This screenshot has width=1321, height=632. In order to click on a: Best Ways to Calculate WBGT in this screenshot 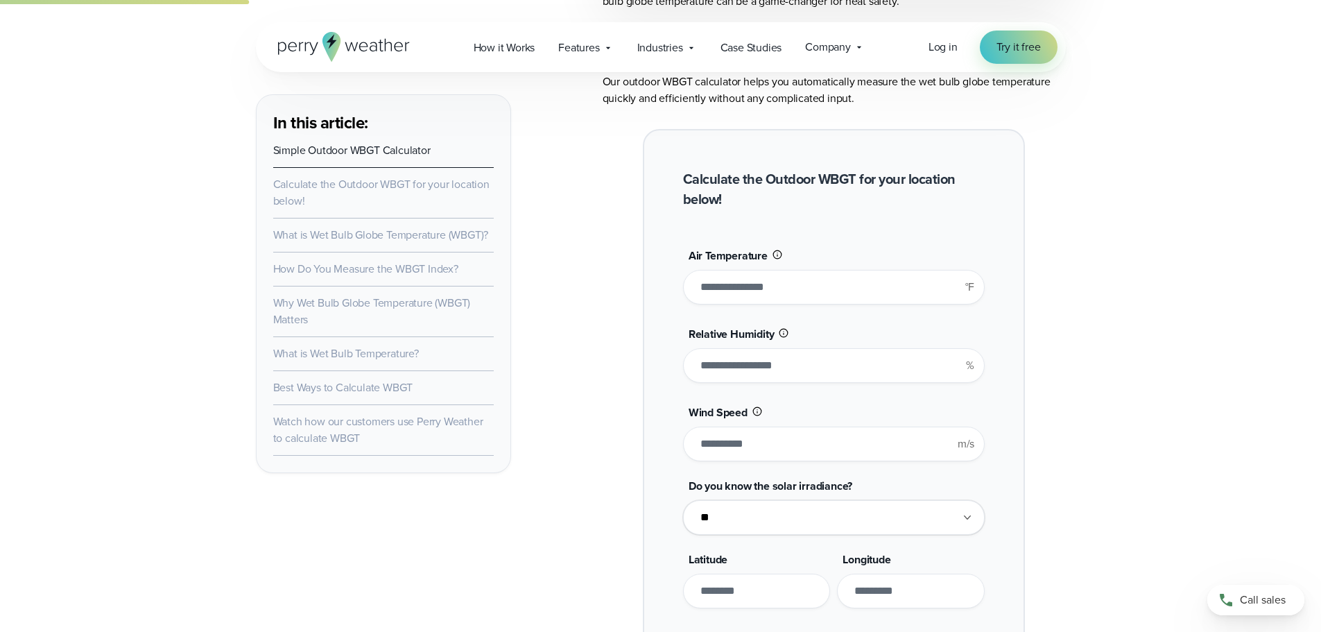, I will do `click(343, 387)`.